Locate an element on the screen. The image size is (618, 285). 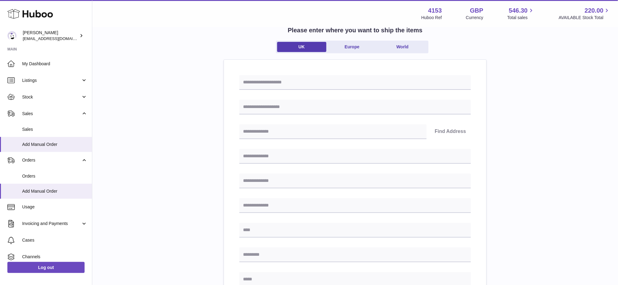
a: 546.30 Total sales is located at coordinates (520, 14).